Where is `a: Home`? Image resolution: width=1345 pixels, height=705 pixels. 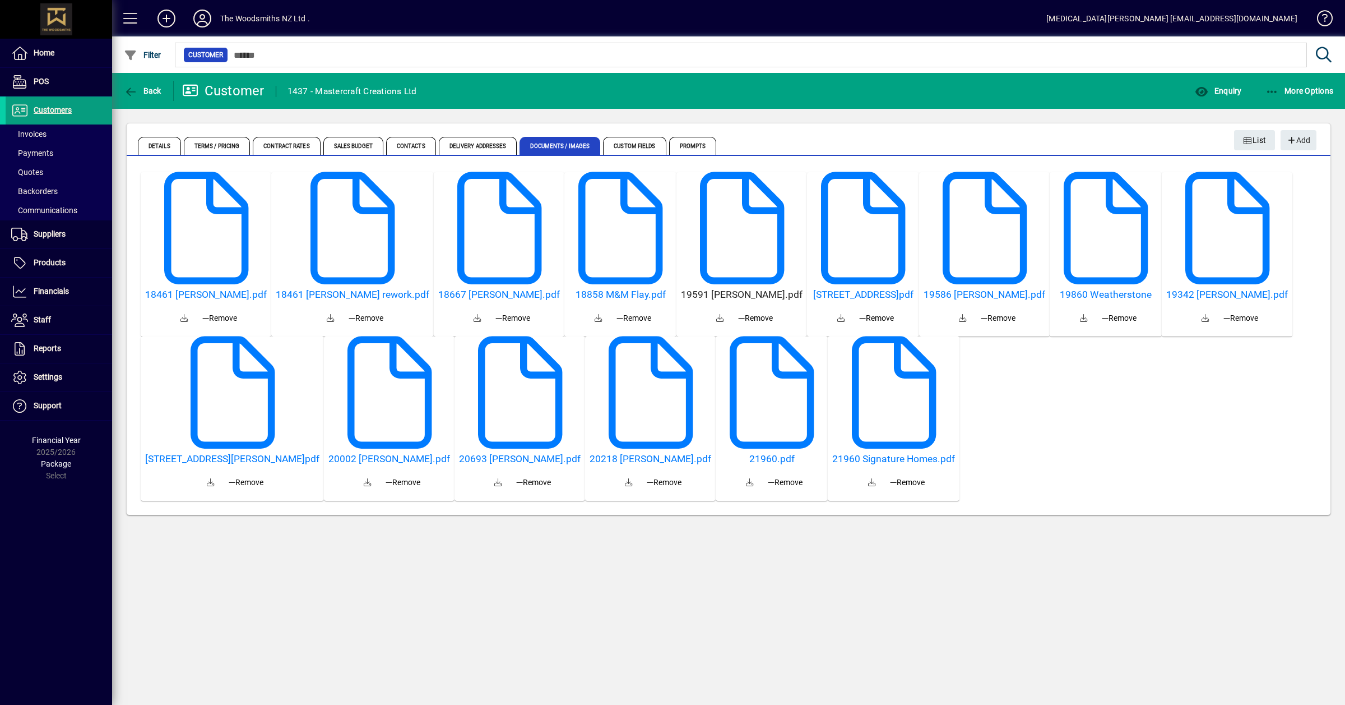
a: Home is located at coordinates (59, 53).